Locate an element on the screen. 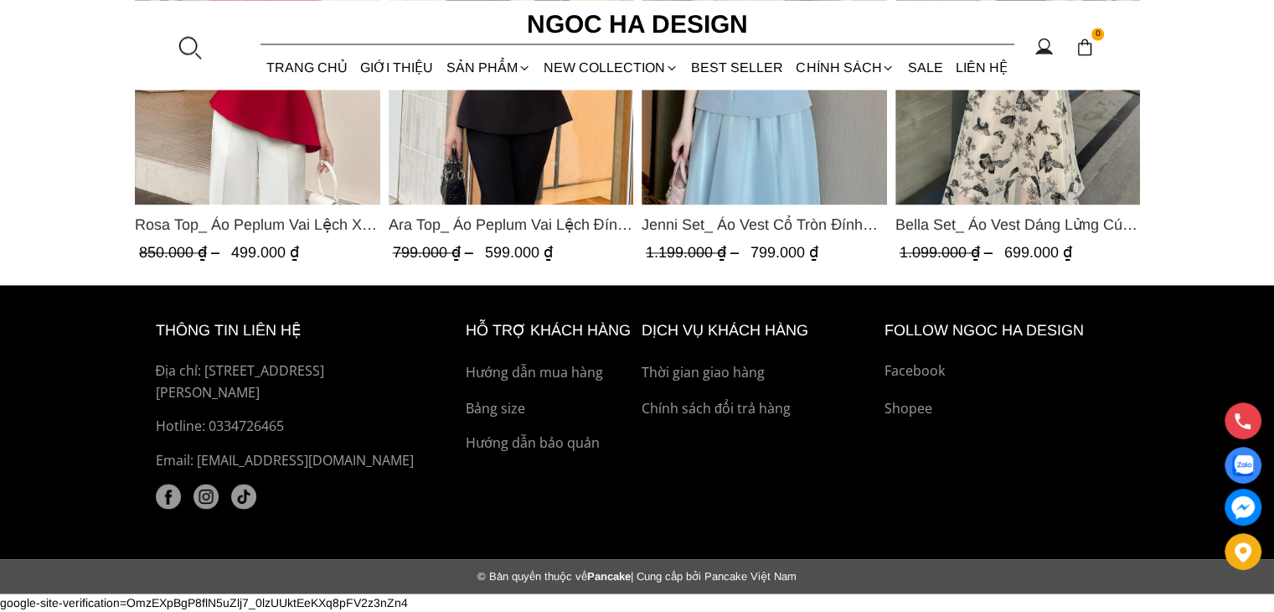 The image size is (1274, 612). p: Hướng dẫn bảo quản is located at coordinates (550, 443).